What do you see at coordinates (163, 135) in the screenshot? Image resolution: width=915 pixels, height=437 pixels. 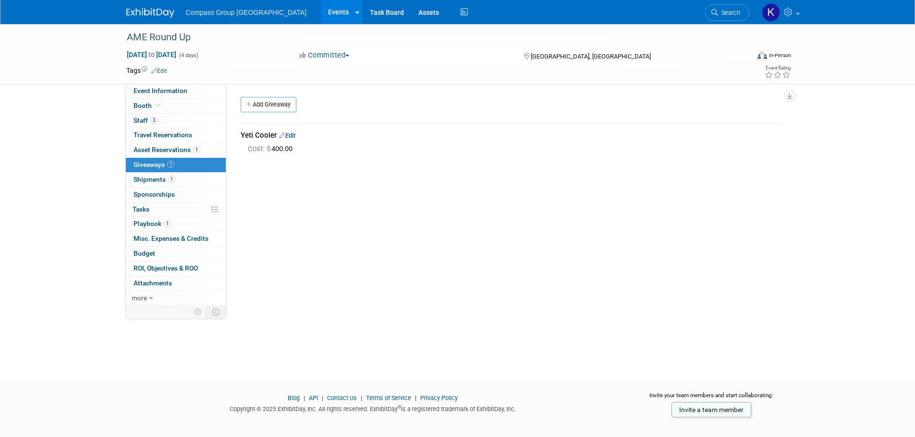 I see `span: Travel Reservations` at bounding box center [163, 135].